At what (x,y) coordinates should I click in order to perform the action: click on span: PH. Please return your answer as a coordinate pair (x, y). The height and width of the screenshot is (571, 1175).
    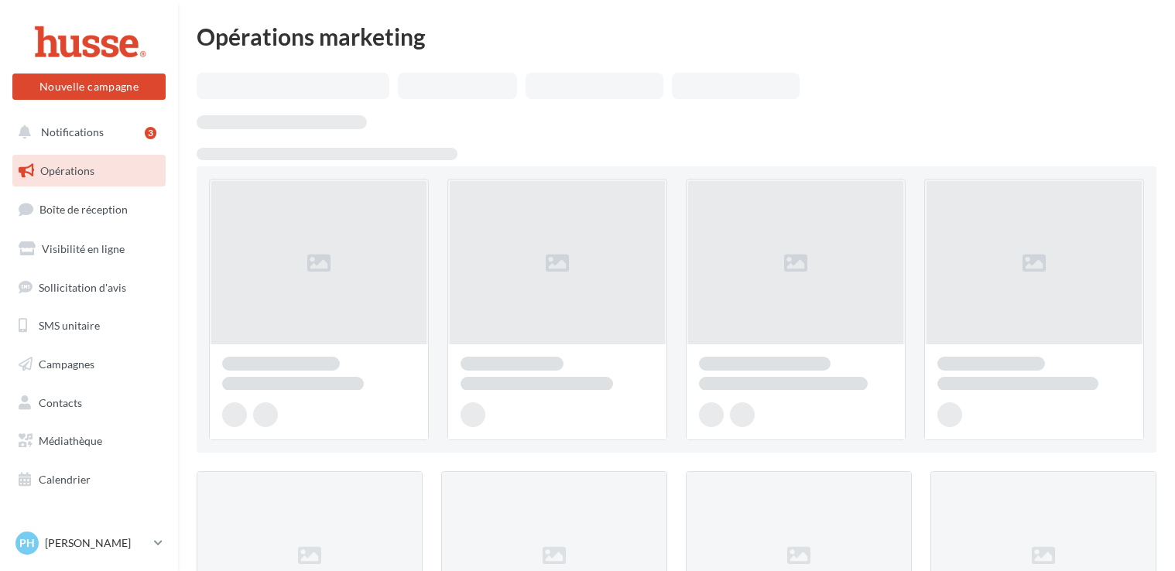
    Looking at the image, I should click on (27, 543).